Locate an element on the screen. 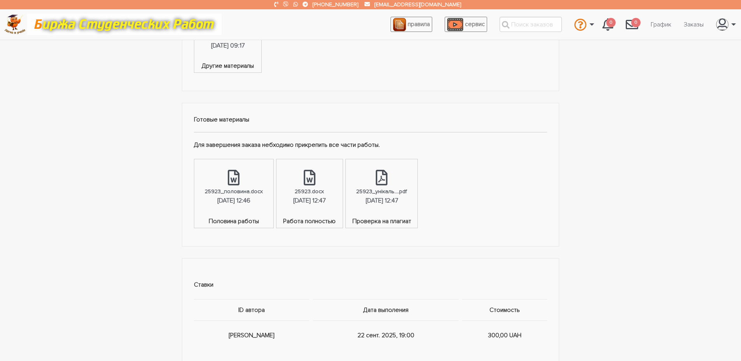  img: play_icon-49f7f135c9dc9a03216cfdbccbe1e3994649169d890fb554cedf0eac35a01ba8.png is located at coordinates (455, 25).